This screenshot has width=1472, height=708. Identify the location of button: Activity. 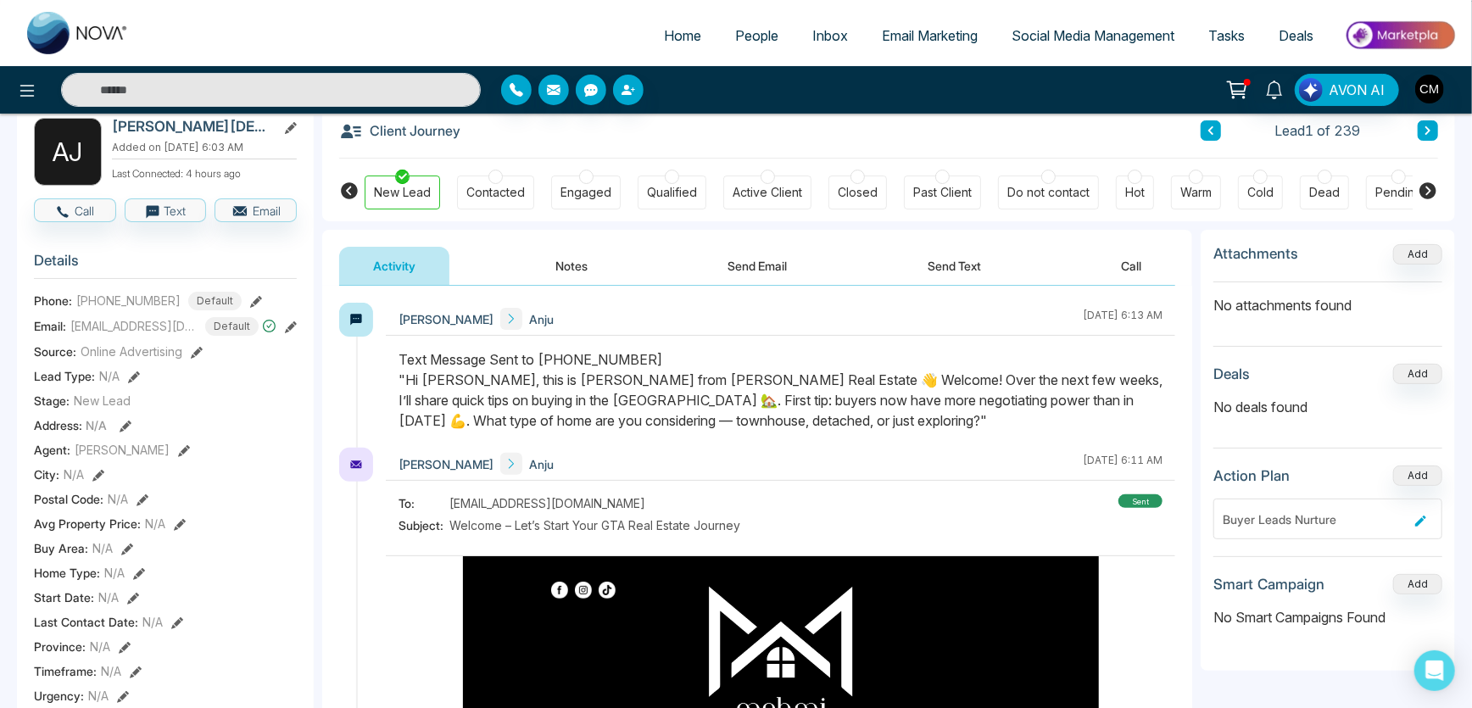
(394, 265).